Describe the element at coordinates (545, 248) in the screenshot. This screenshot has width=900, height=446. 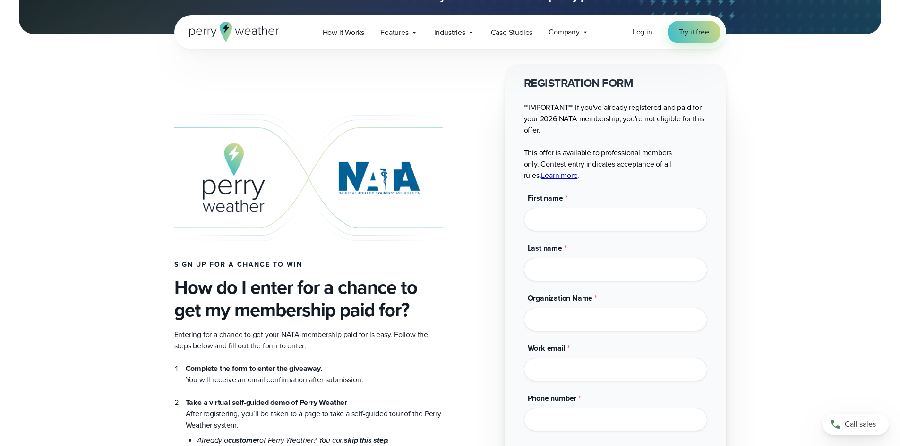
I see `span: Last name` at that location.